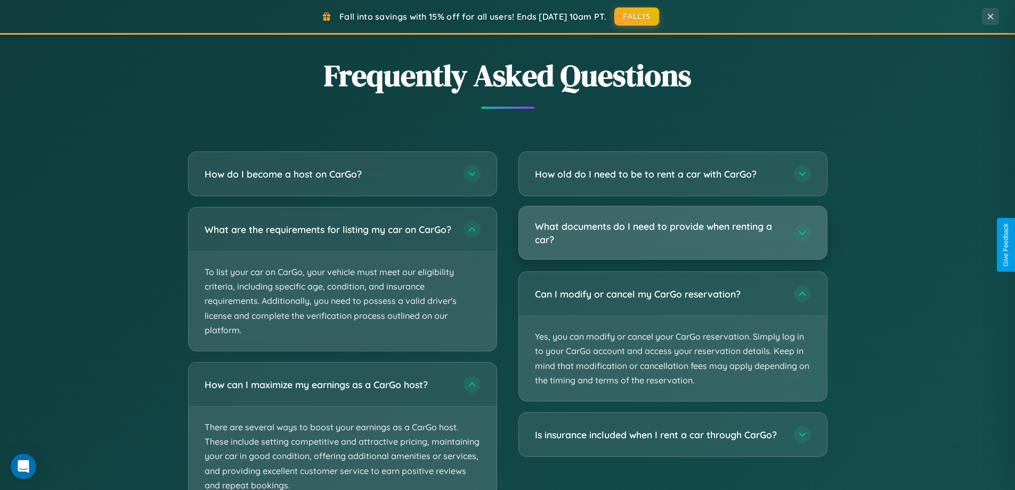 The height and width of the screenshot is (490, 1015). What do you see at coordinates (23, 466) in the screenshot?
I see `div: Open Intercom Messenger` at bounding box center [23, 466].